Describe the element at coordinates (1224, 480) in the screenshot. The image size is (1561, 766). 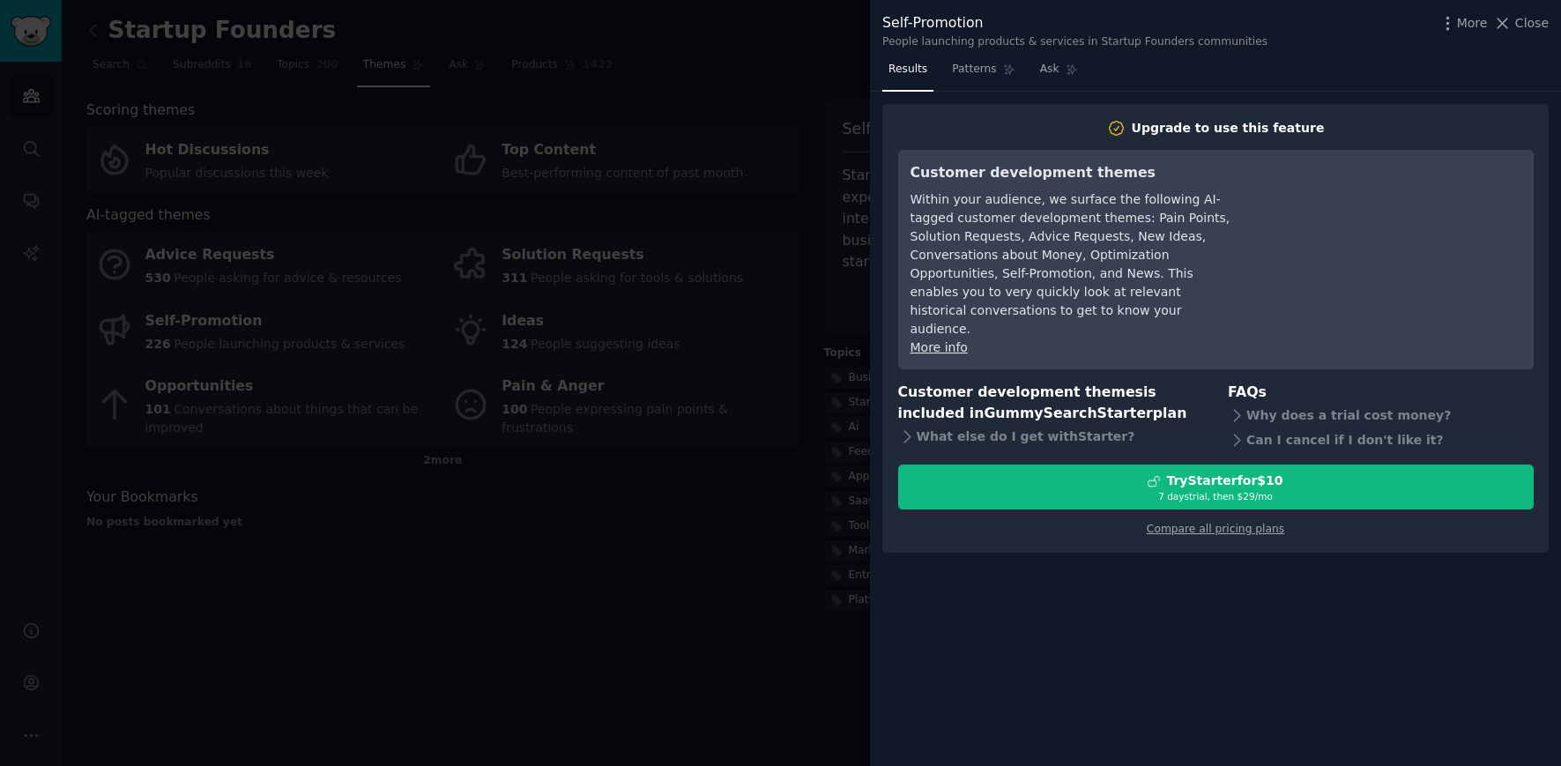
I see `div: Try Starter for $10` at that location.